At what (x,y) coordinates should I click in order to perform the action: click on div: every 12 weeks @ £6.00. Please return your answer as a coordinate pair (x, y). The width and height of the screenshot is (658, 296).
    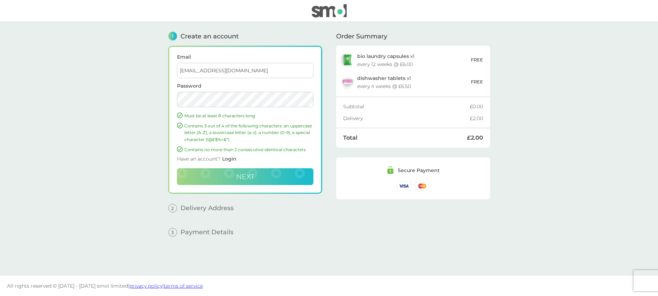
    Looking at the image, I should click on (385, 64).